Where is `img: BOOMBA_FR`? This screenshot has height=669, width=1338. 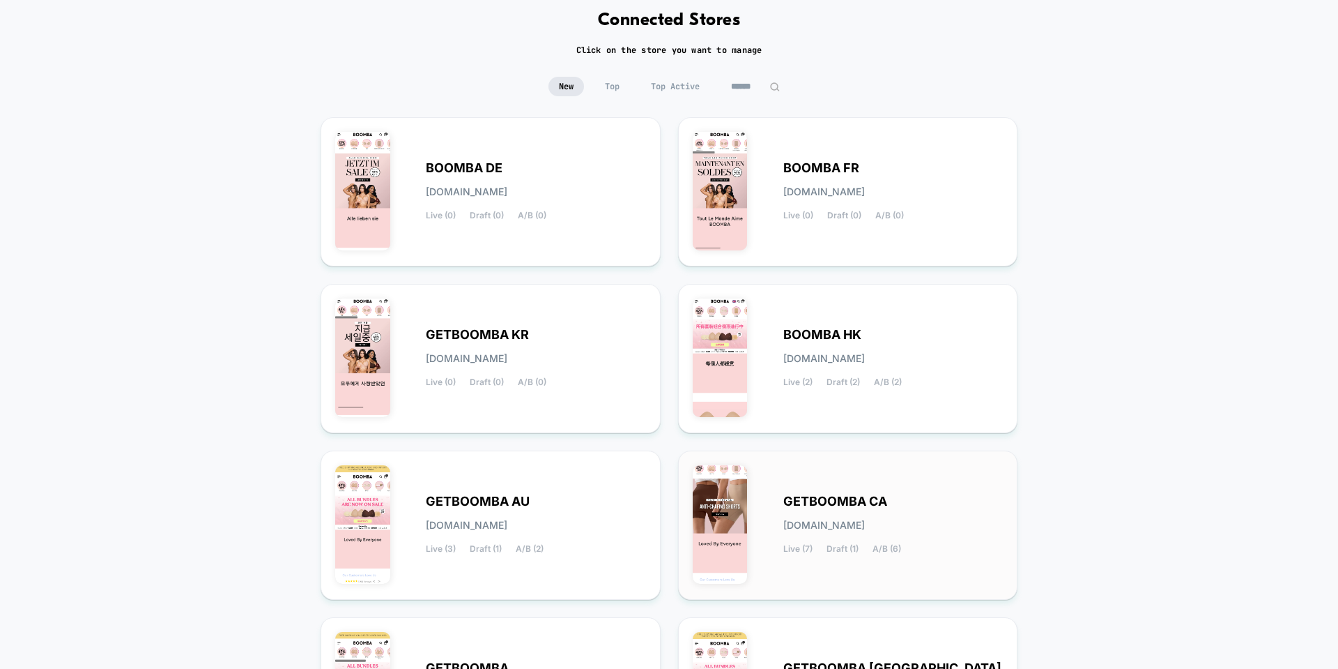 img: BOOMBA_FR is located at coordinates (720, 191).